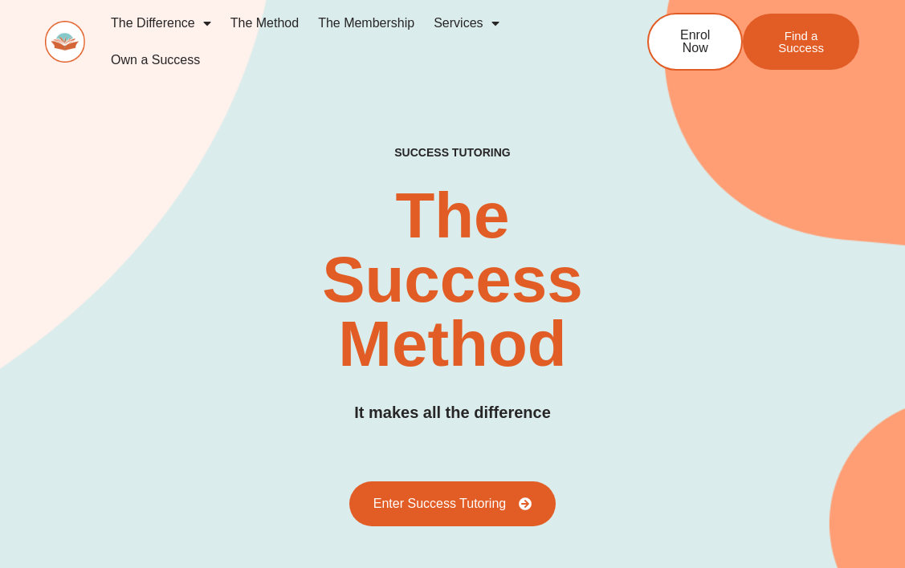 The width and height of the screenshot is (905, 568). Describe the element at coordinates (439, 504) in the screenshot. I see `span: Enter Success Tutoring` at that location.